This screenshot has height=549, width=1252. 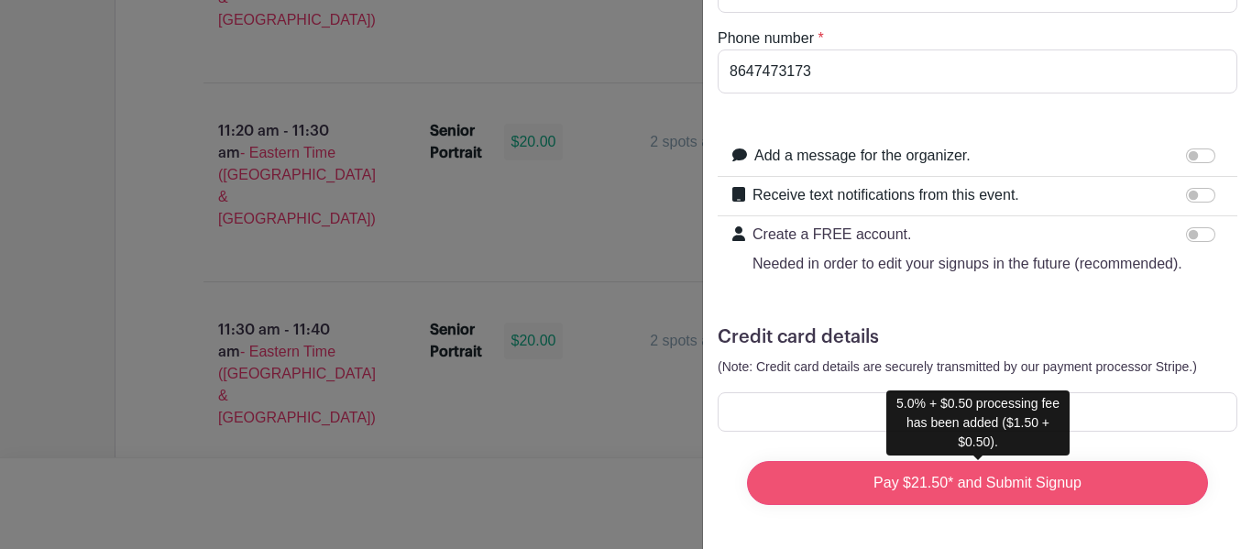 What do you see at coordinates (862, 156) in the screenshot?
I see `label: Add a message for the organizer.` at bounding box center [862, 156].